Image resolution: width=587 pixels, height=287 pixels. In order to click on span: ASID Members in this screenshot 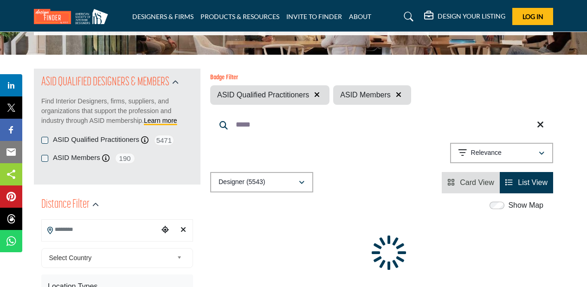, I will do `click(365, 95)`.